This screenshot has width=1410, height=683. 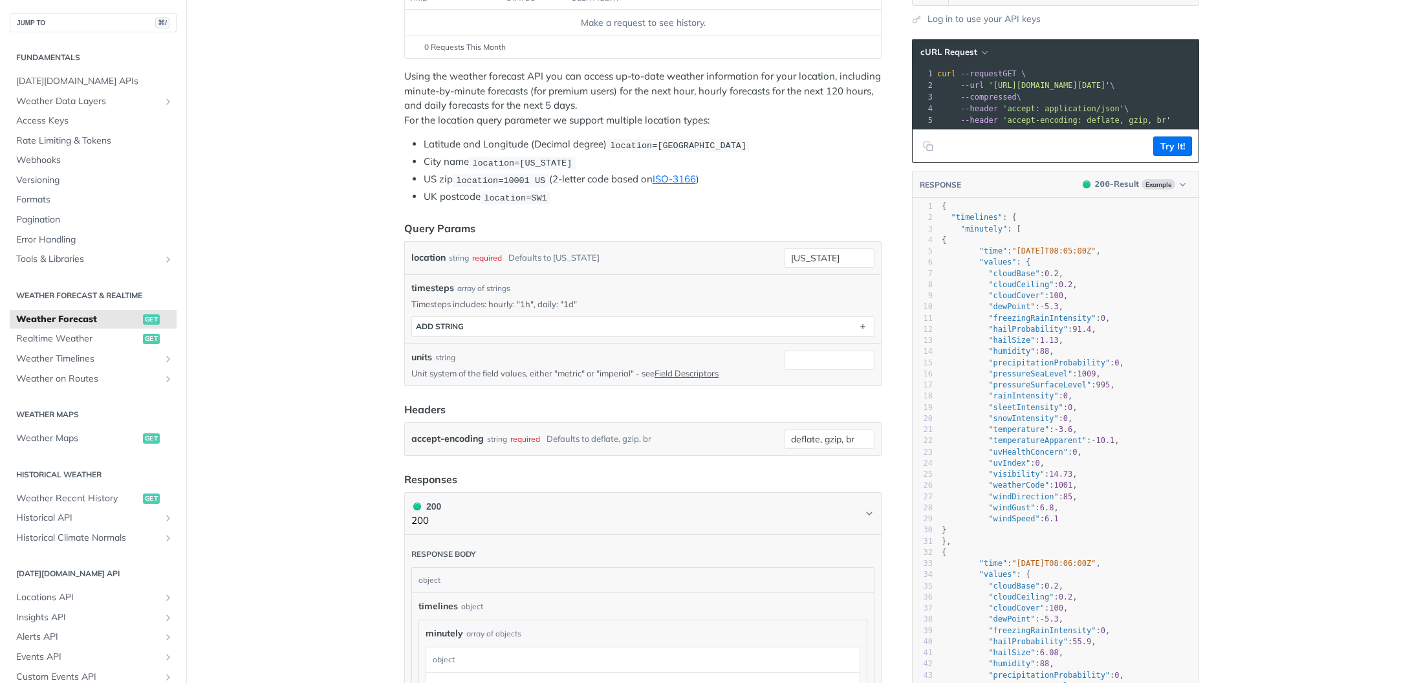 What do you see at coordinates (422, 357) in the screenshot?
I see `label: units` at bounding box center [422, 357].